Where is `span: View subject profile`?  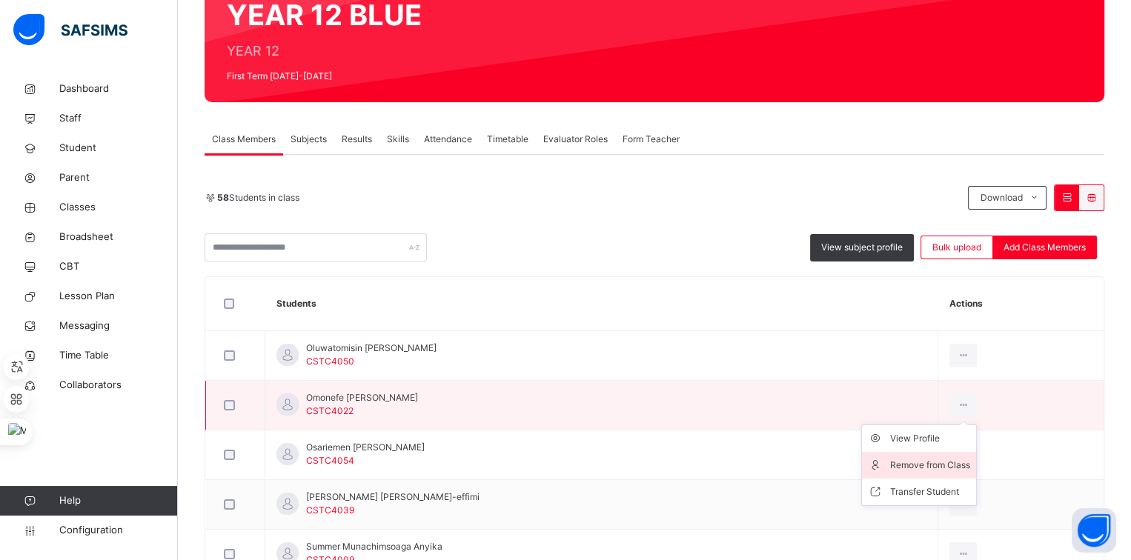
span: View subject profile is located at coordinates (862, 248).